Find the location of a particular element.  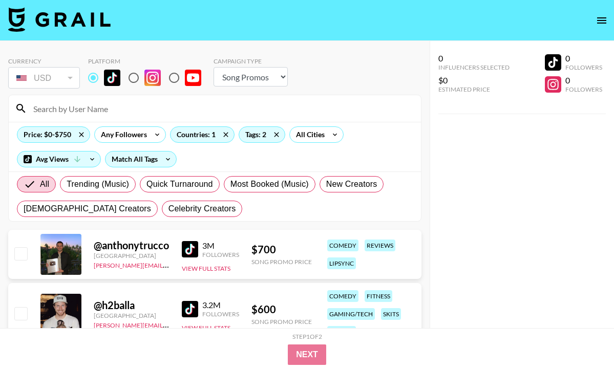

div: Currency is locked to USD is located at coordinates (44, 78).